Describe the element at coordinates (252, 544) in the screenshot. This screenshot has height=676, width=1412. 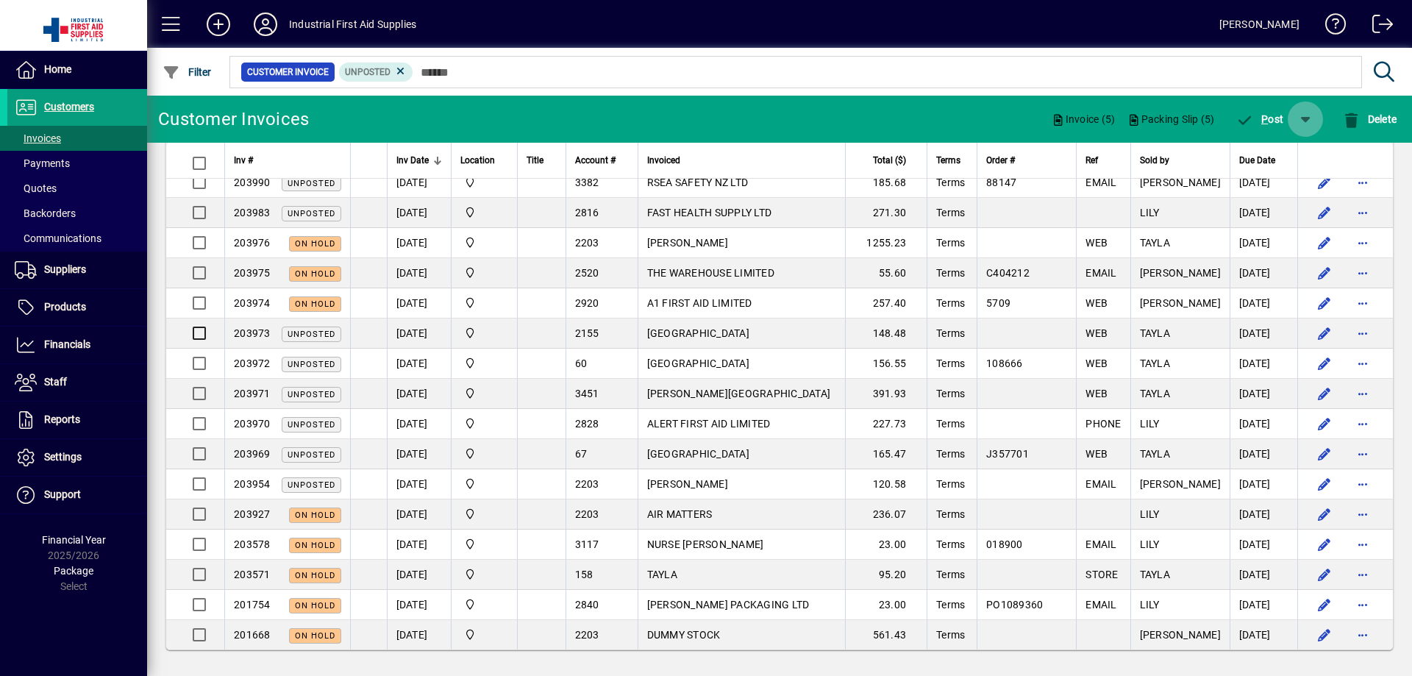
I see `span: 203578` at that location.